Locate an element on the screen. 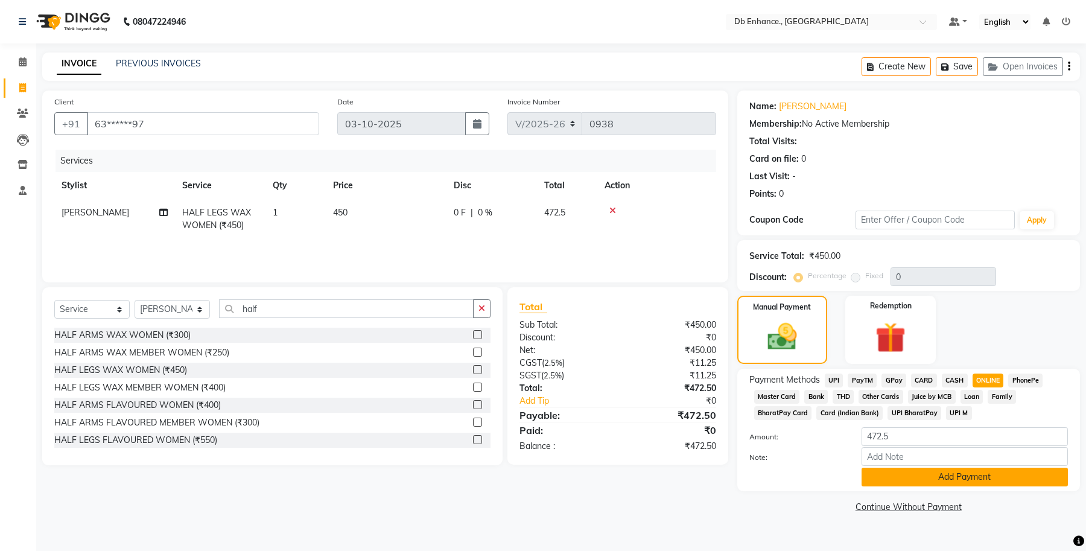  div: Sub Total: is located at coordinates (564, 325).